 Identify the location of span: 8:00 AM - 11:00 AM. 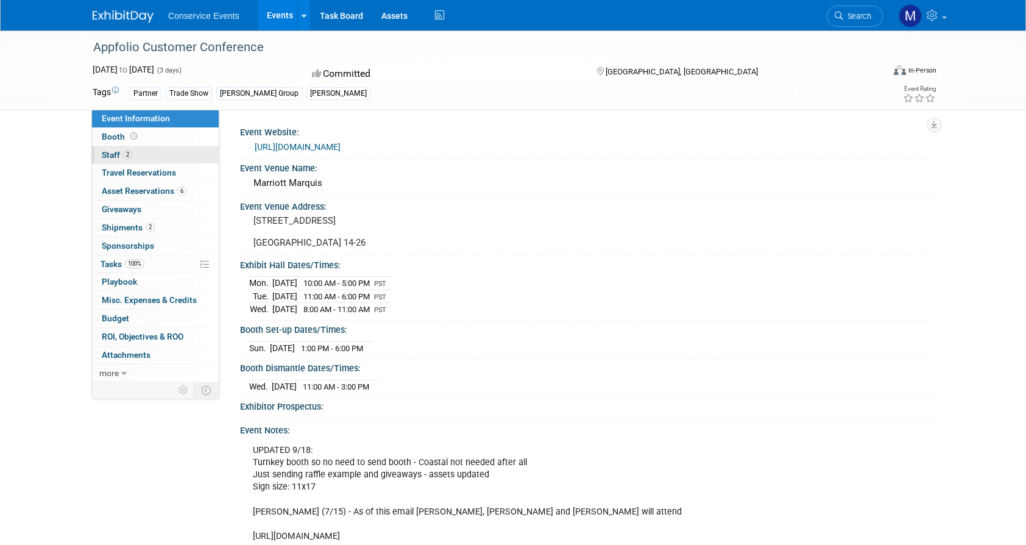
(336, 309).